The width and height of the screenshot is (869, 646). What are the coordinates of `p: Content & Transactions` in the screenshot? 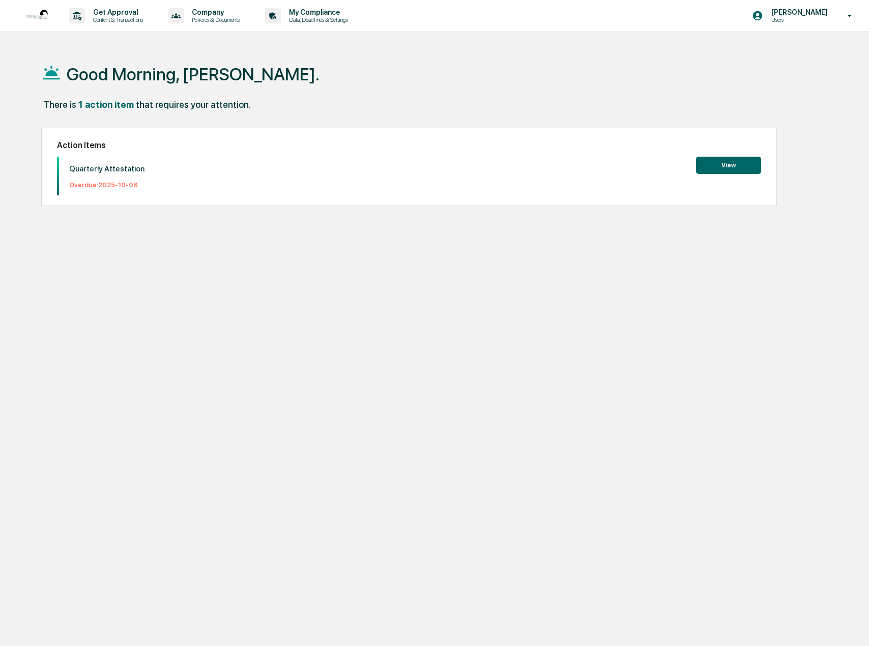 It's located at (117, 20).